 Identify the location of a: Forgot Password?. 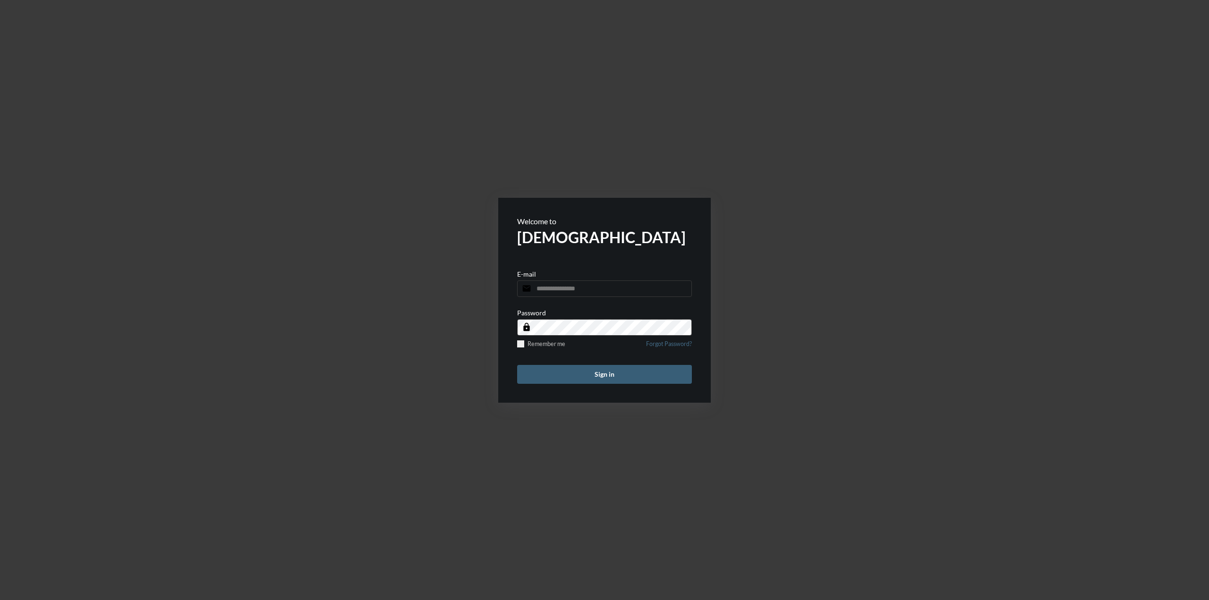
(669, 347).